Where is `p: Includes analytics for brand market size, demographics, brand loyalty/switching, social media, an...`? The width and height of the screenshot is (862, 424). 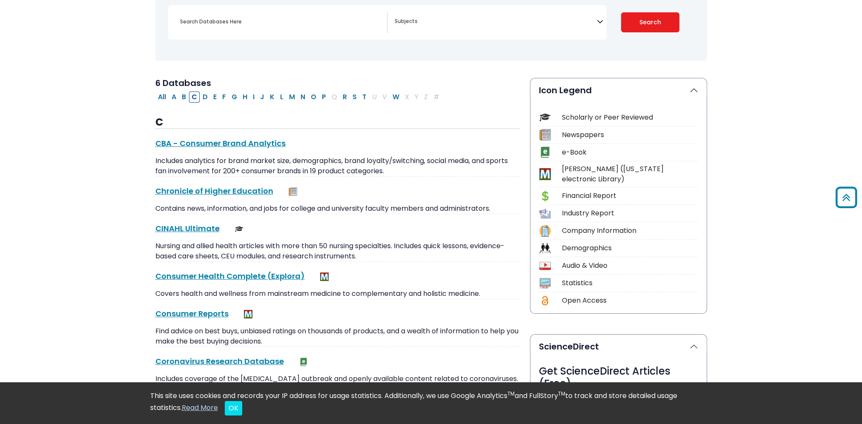
p: Includes analytics for brand market size, demographics, brand loyalty/switching, social media, an... is located at coordinates (338, 166).